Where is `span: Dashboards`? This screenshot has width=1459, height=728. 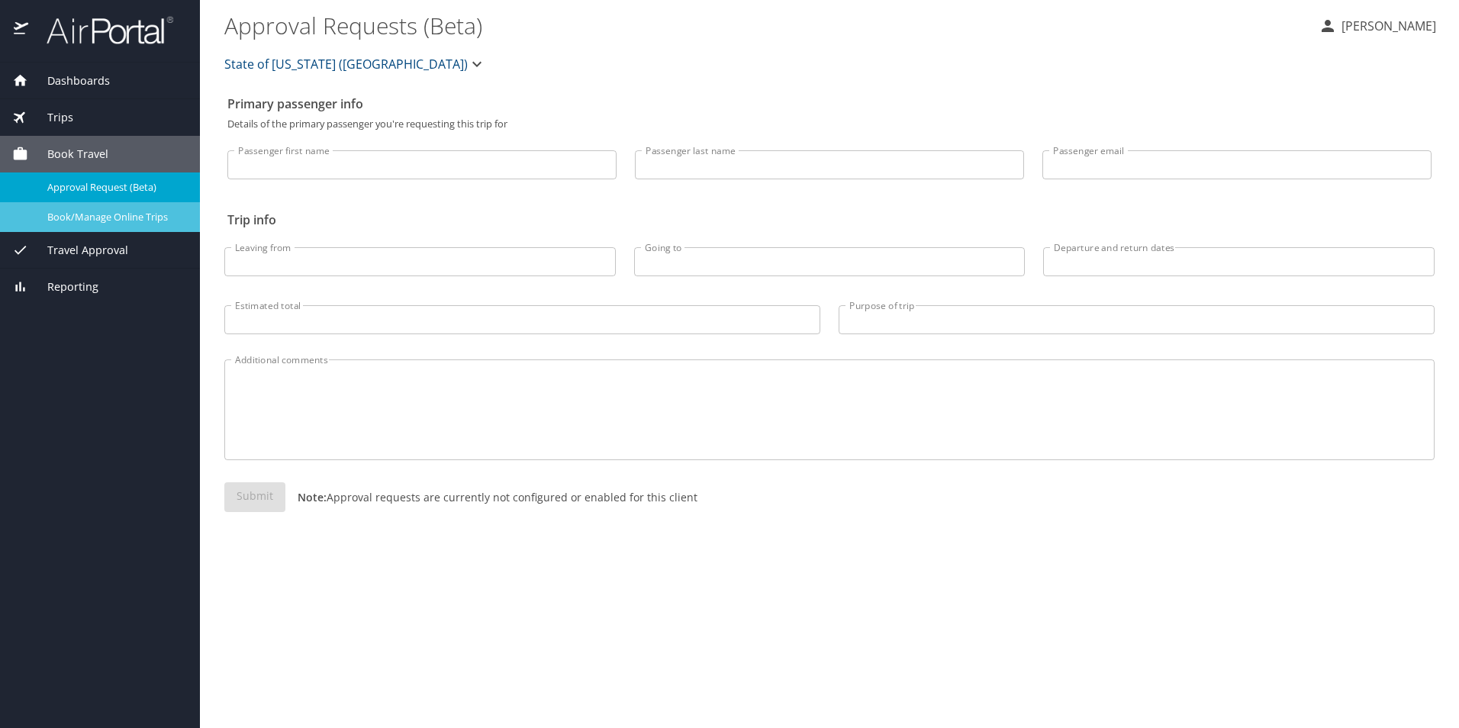 span: Dashboards is located at coordinates (69, 81).